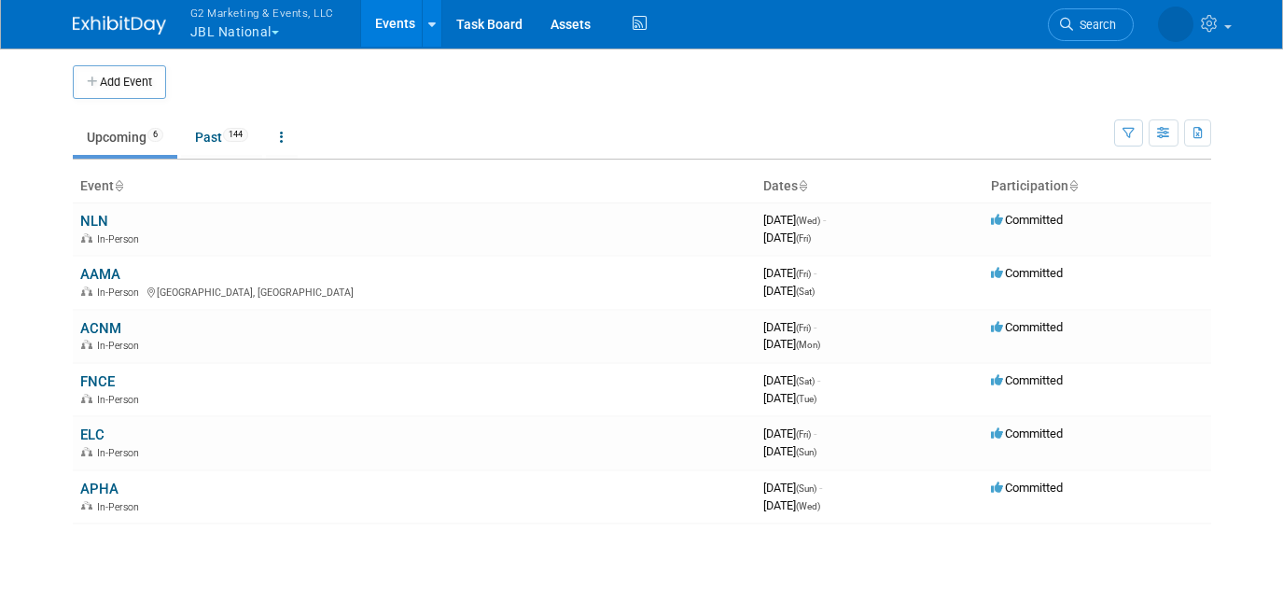  What do you see at coordinates (97, 382) in the screenshot?
I see `a: FNCE` at bounding box center [97, 382].